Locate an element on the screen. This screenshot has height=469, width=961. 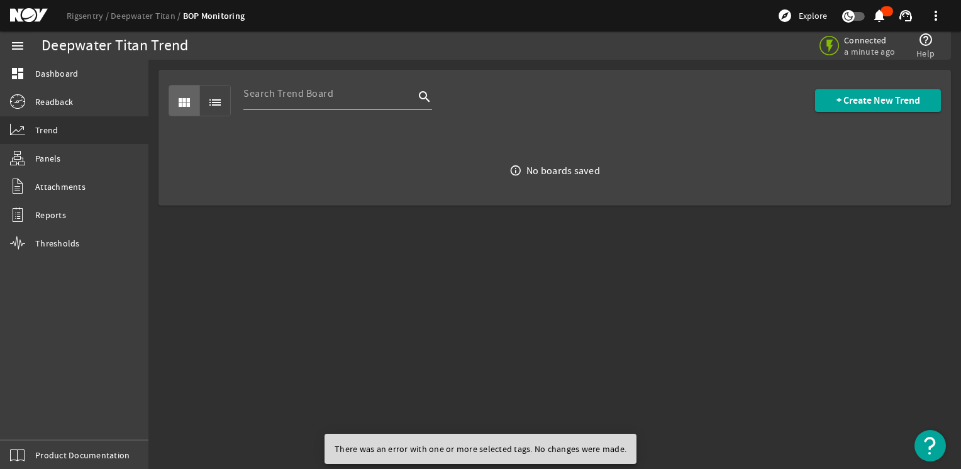
mat-icon: view_module is located at coordinates (184, 103).